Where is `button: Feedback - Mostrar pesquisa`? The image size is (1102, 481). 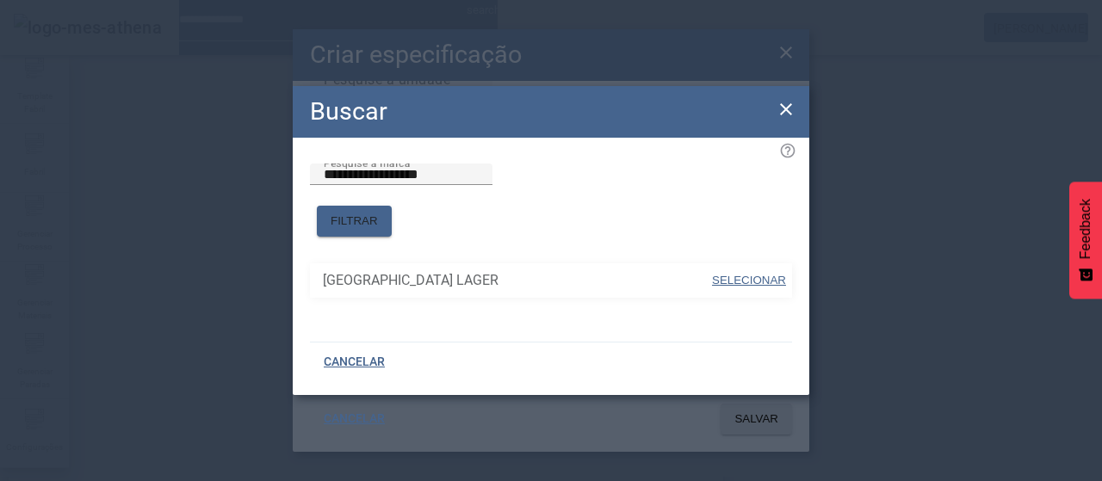
button: Feedback - Mostrar pesquisa is located at coordinates (1085, 240).